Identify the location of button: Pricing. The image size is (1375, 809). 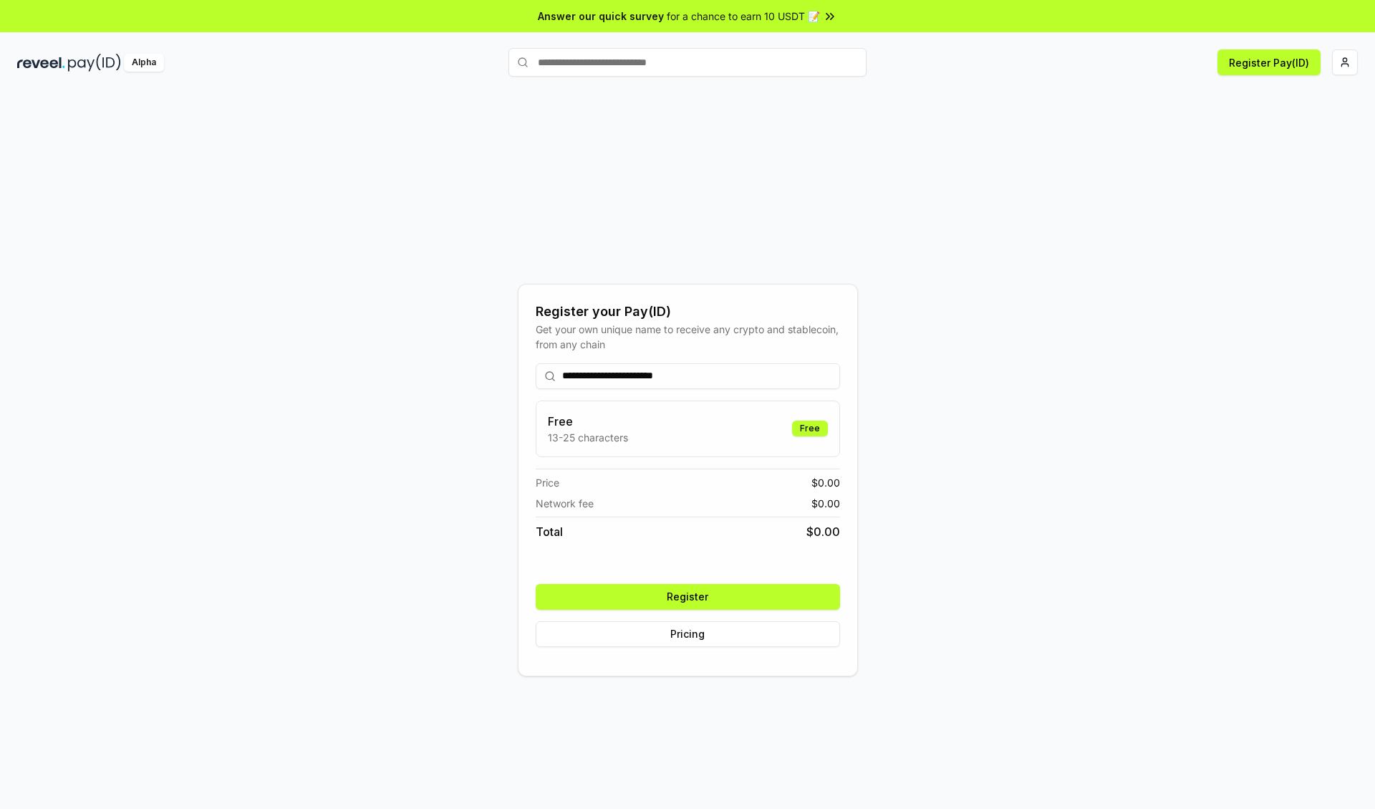
(688, 634).